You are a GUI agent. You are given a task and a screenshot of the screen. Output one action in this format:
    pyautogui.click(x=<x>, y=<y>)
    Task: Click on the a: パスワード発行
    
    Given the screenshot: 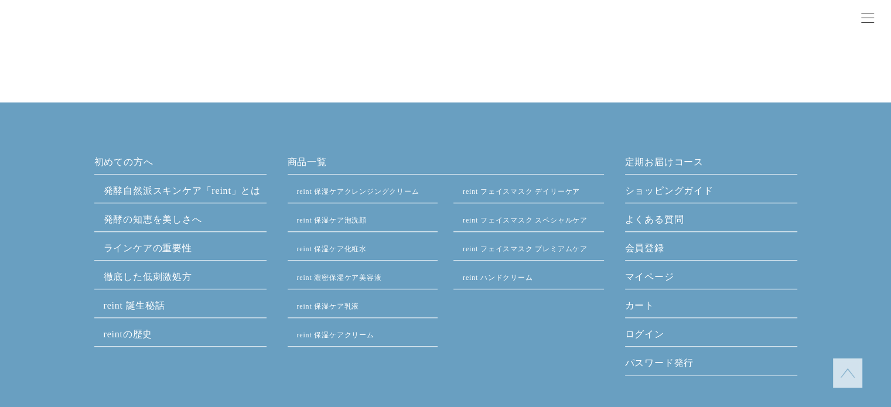 What is the action you would take?
    pyautogui.click(x=711, y=365)
    